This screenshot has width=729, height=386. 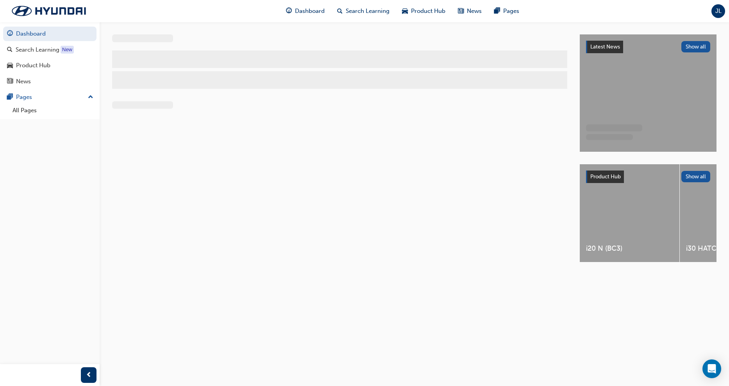 I want to click on a: guage-iconDashboard, so click(x=305, y=11).